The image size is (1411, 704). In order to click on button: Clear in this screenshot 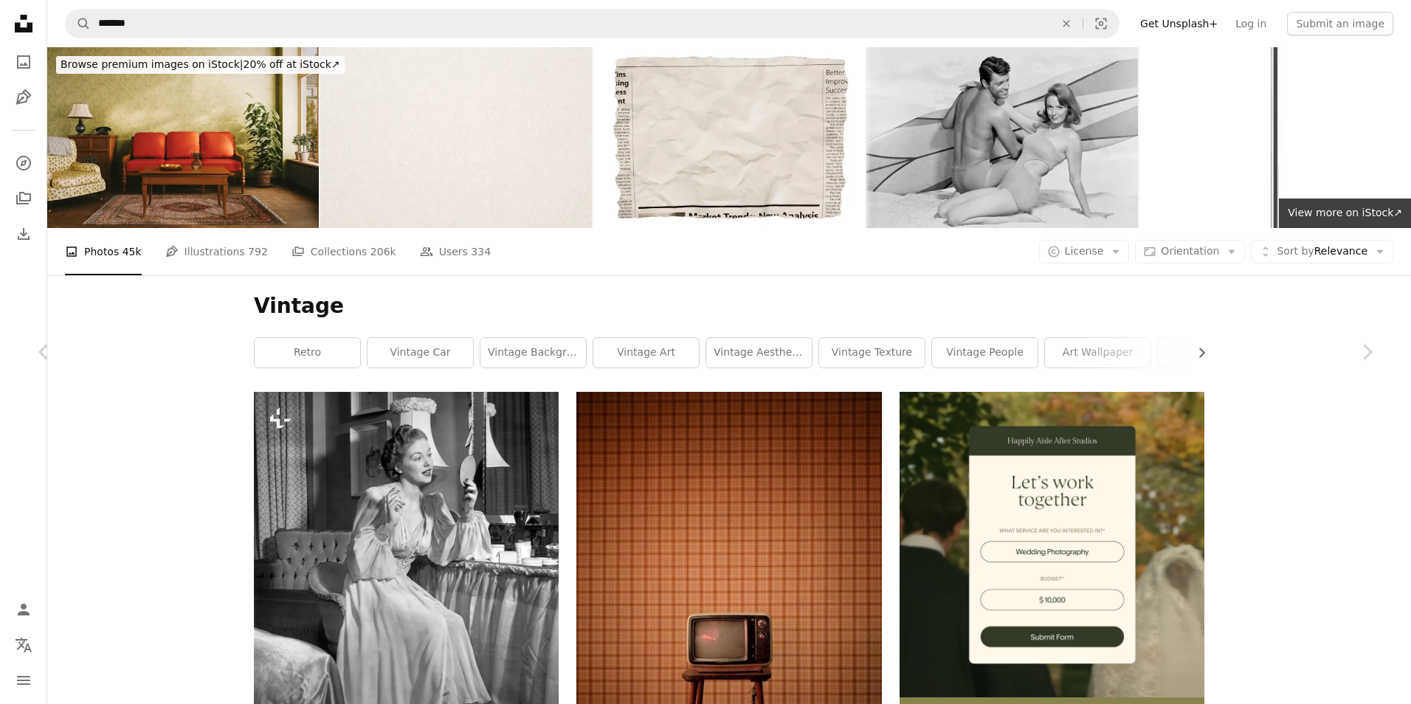, I will do `click(1067, 24)`.